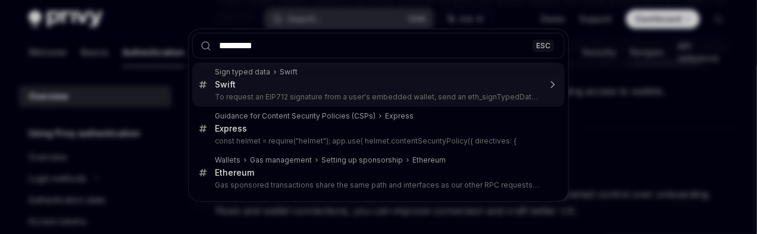 This screenshot has height=234, width=757. What do you see at coordinates (227, 160) in the screenshot?
I see `div: Wallets` at bounding box center [227, 160].